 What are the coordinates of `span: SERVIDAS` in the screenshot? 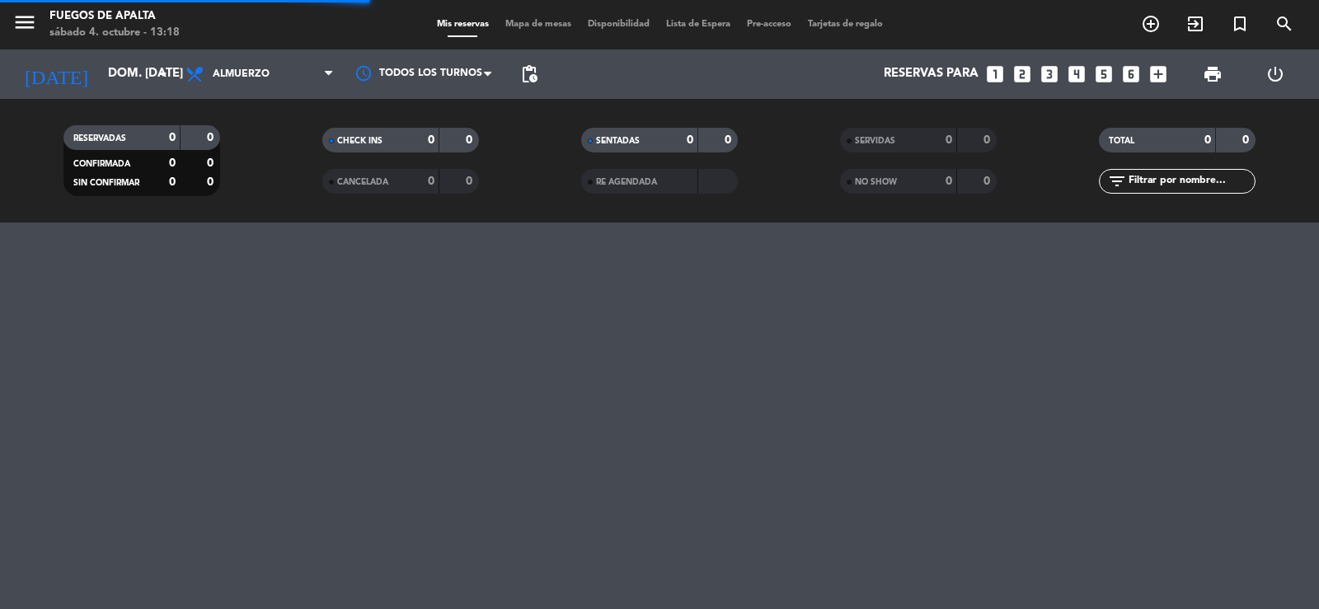 It's located at (875, 141).